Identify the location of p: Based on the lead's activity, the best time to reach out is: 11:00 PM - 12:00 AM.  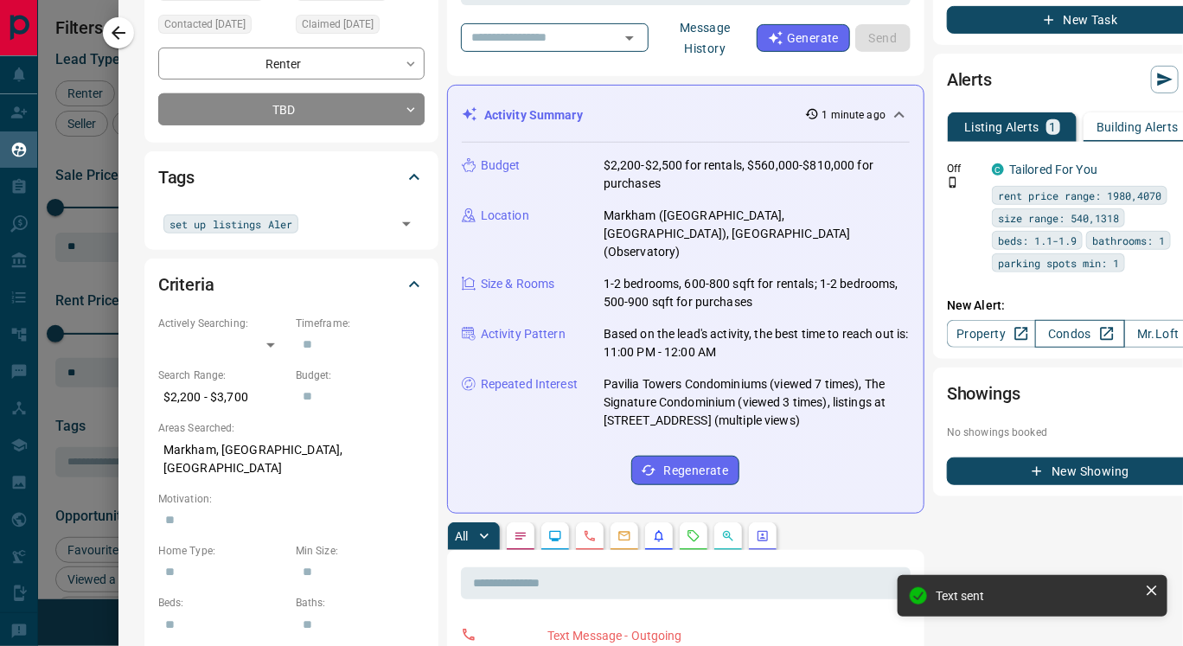
(756, 343).